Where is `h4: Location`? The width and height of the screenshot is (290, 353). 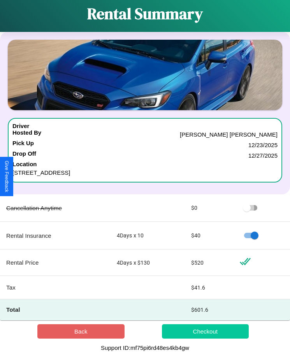
h4: Location is located at coordinates (145, 164).